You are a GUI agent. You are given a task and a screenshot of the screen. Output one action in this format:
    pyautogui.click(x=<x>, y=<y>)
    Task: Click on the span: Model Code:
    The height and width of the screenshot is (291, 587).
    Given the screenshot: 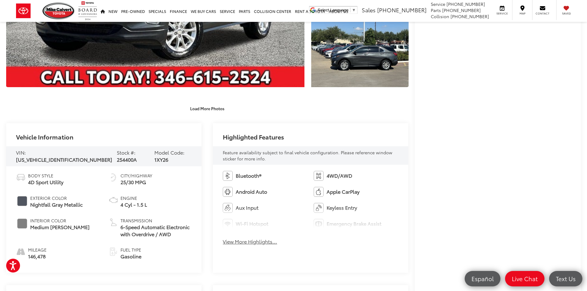 What is the action you would take?
    pyautogui.click(x=169, y=152)
    